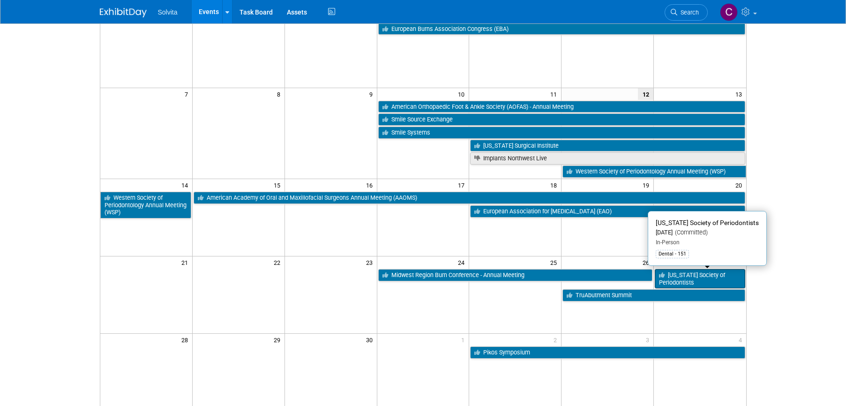 The image size is (846, 406). What do you see at coordinates (647, 262) in the screenshot?
I see `span: 26` at bounding box center [647, 262].